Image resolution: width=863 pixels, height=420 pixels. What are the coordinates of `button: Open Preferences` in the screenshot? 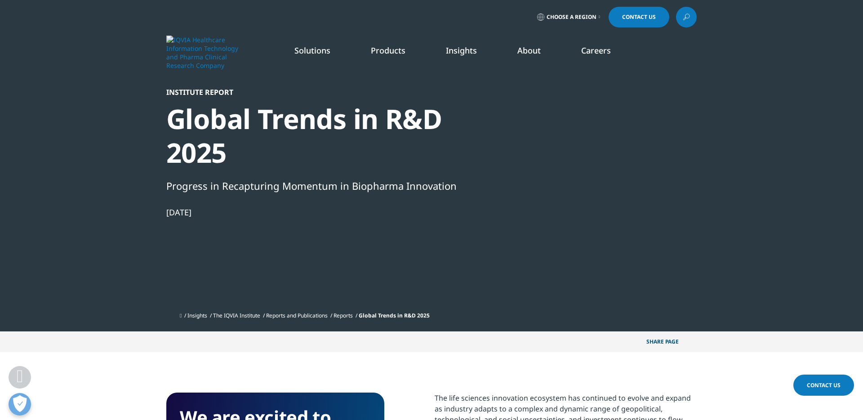 It's located at (20, 404).